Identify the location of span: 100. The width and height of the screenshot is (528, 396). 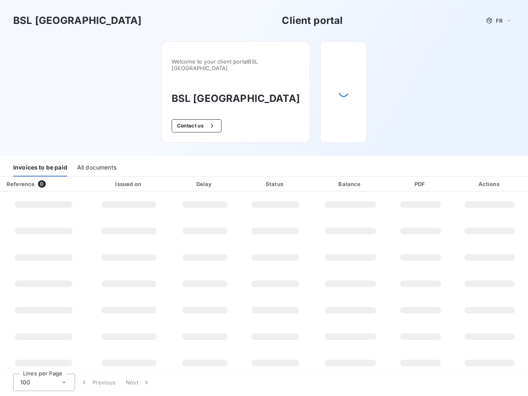
(25, 382).